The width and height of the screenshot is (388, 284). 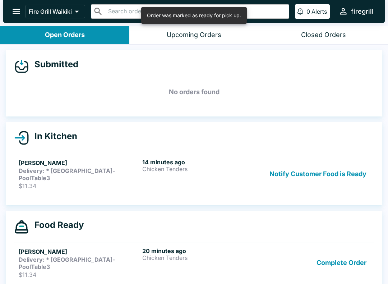 What do you see at coordinates (342, 263) in the screenshot?
I see `button: Complete Order` at bounding box center [342, 263].